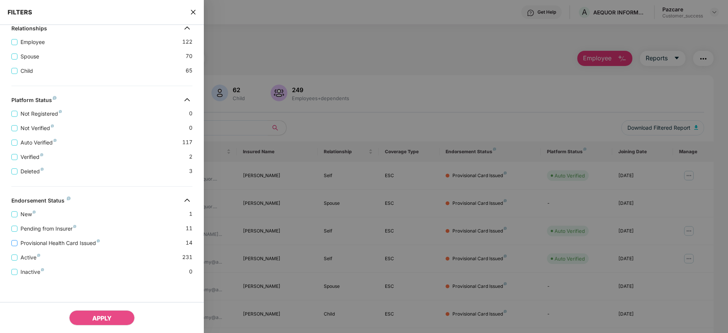 This screenshot has height=333, width=728. Describe the element at coordinates (193, 12) in the screenshot. I see `span: close` at that location.